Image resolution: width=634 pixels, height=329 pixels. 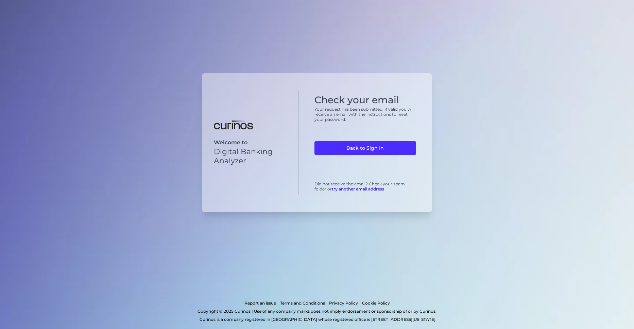 I want to click on a: try another email address, so click(x=358, y=189).